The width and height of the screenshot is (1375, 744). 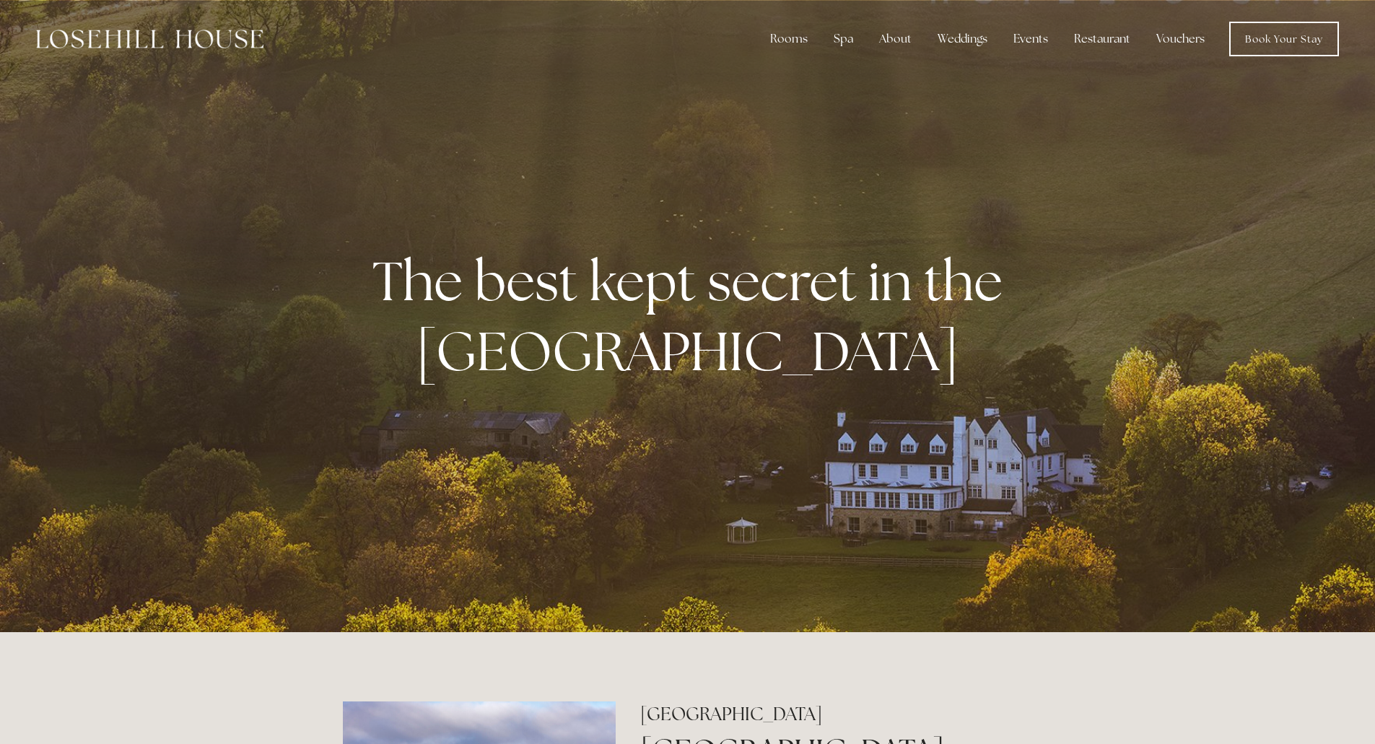 What do you see at coordinates (1180, 39) in the screenshot?
I see `a: Vouchers` at bounding box center [1180, 39].